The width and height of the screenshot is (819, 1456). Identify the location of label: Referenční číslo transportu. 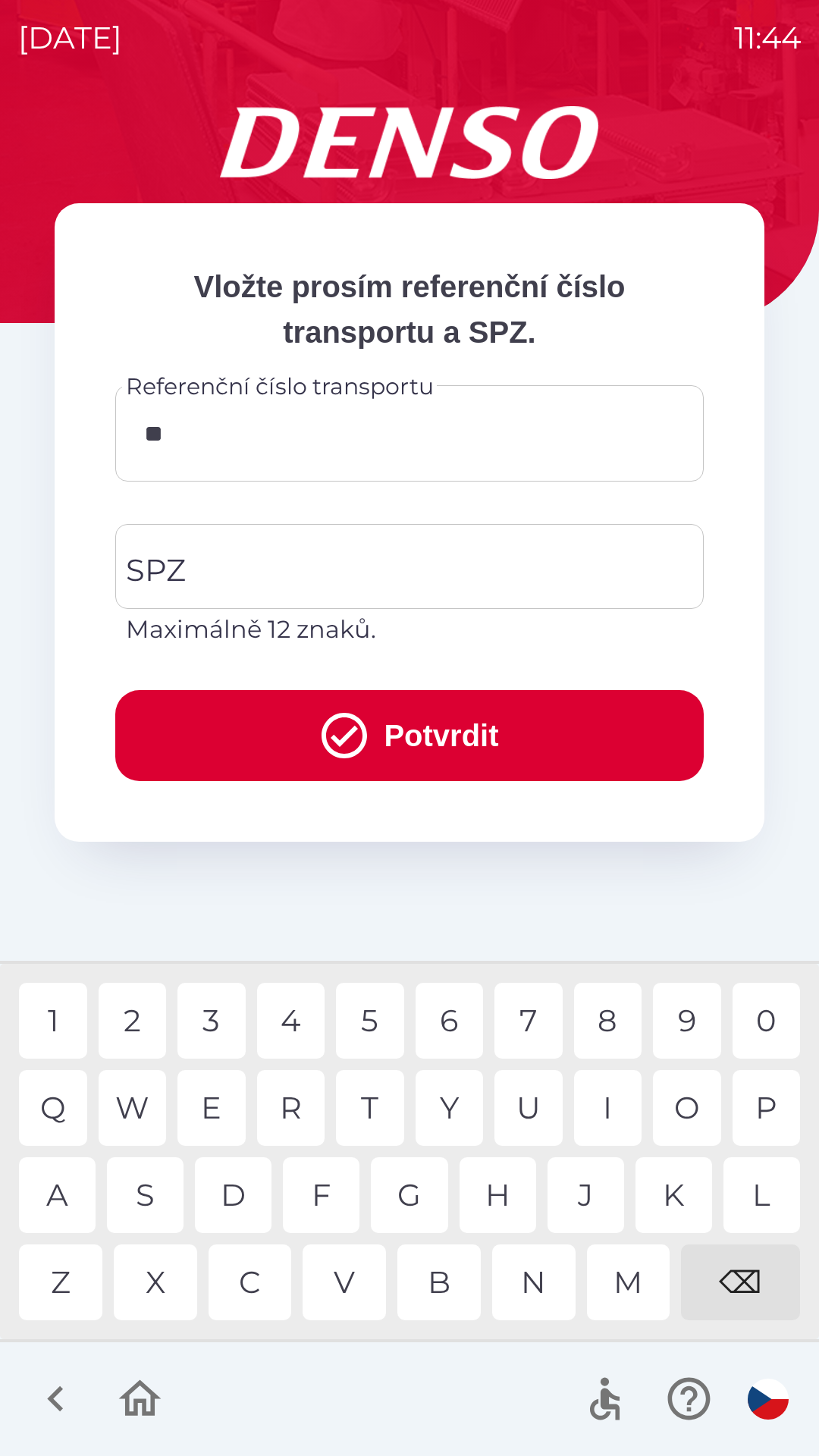
(280, 386).